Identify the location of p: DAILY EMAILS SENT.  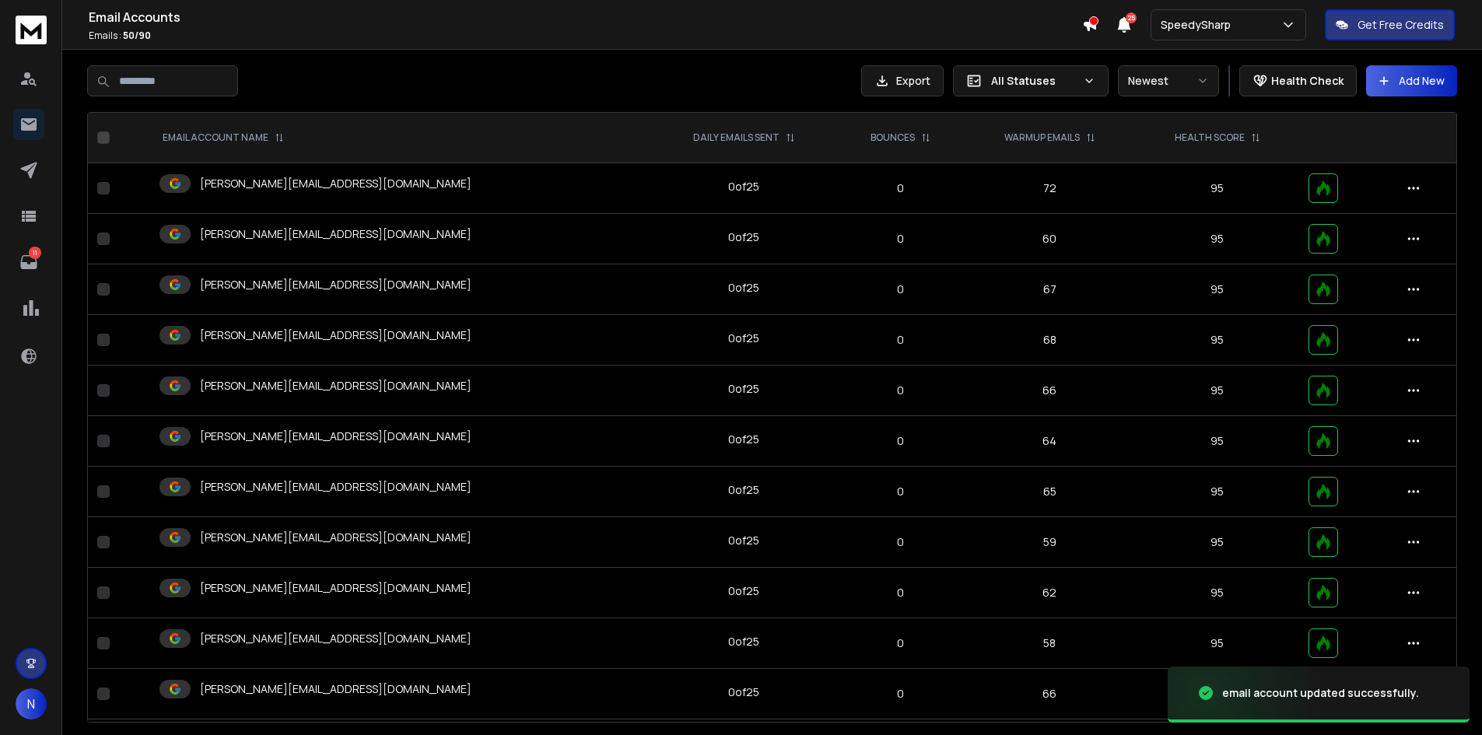
(736, 138).